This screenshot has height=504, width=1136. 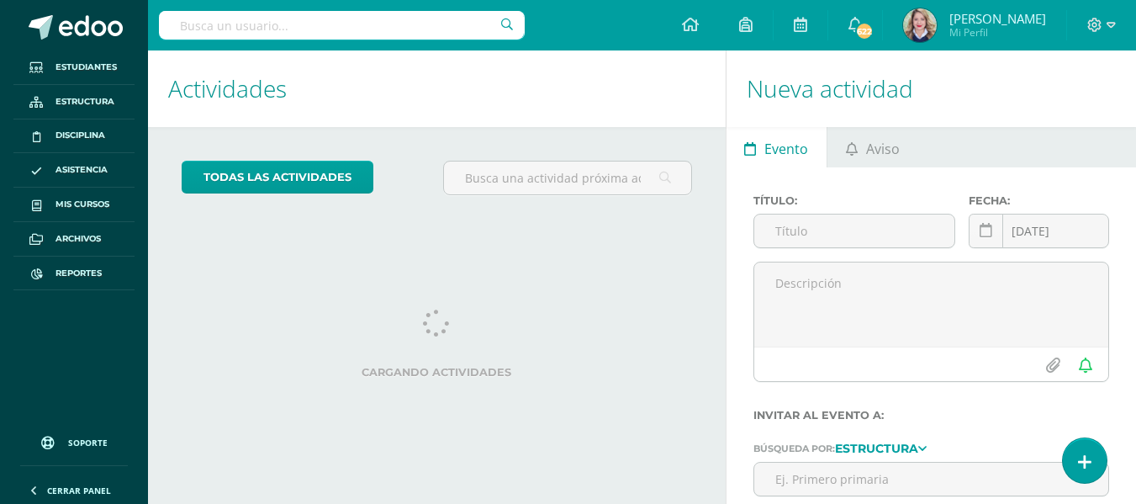 What do you see at coordinates (80, 135) in the screenshot?
I see `span: Disciplina` at bounding box center [80, 135].